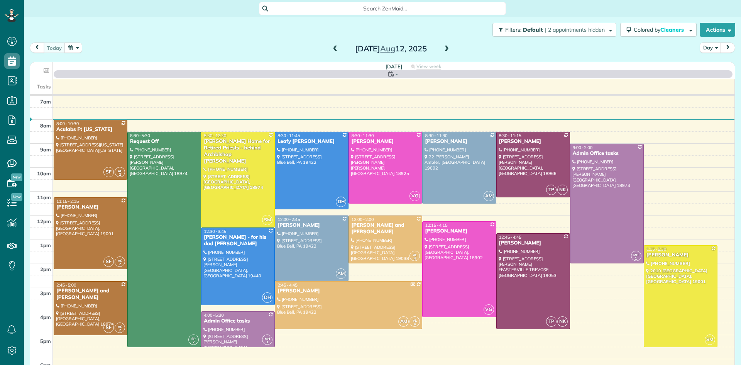 This screenshot has width=741, height=365. Describe the element at coordinates (215, 231) in the screenshot. I see `span: 12:30 - 3:45` at that location.